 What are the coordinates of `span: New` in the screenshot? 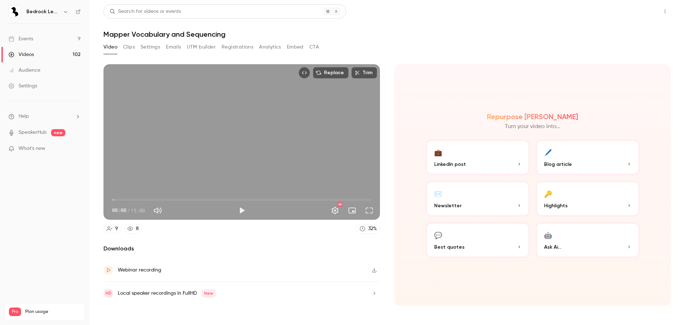 It's located at (208, 293).